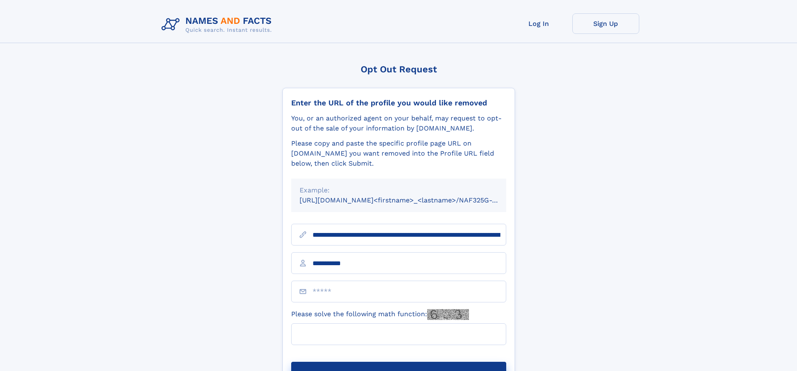  What do you see at coordinates (218, 25) in the screenshot?
I see `img: Logo Names and Facts` at bounding box center [218, 25].